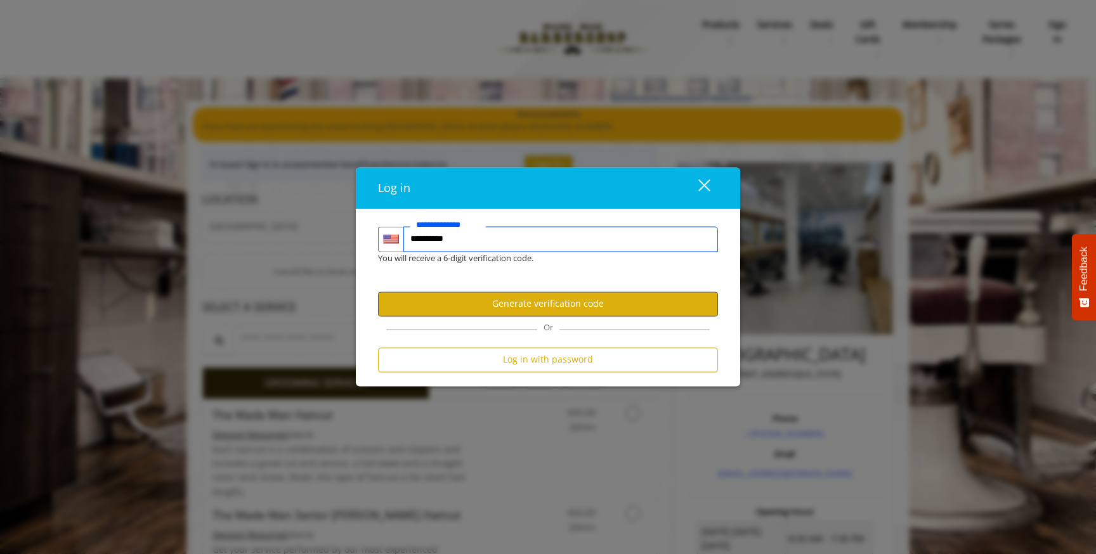 Image resolution: width=1096 pixels, height=554 pixels. I want to click on span: Feedback, so click(1084, 269).